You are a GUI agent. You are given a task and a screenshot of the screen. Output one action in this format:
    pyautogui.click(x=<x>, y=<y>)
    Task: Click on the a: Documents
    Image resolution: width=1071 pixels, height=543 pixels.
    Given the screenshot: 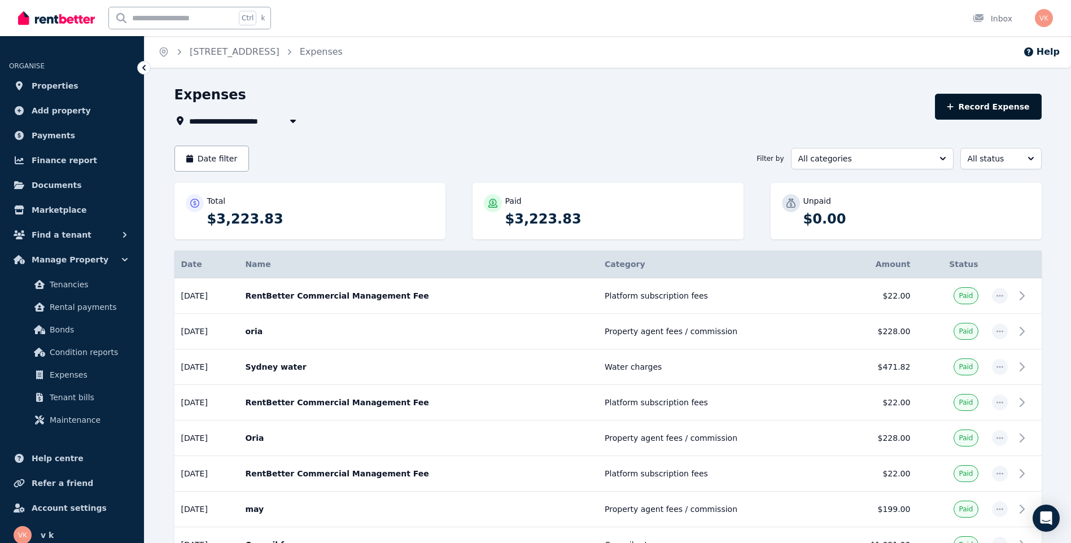 What is the action you would take?
    pyautogui.click(x=72, y=185)
    